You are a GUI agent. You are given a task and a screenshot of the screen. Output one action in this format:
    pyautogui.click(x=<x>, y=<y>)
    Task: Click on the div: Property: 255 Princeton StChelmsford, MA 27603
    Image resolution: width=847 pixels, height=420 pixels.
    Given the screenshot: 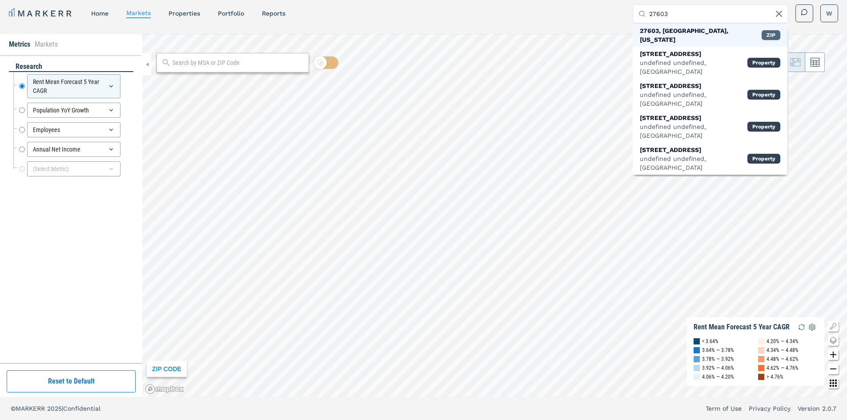 What is the action you would take?
    pyautogui.click(x=710, y=159)
    